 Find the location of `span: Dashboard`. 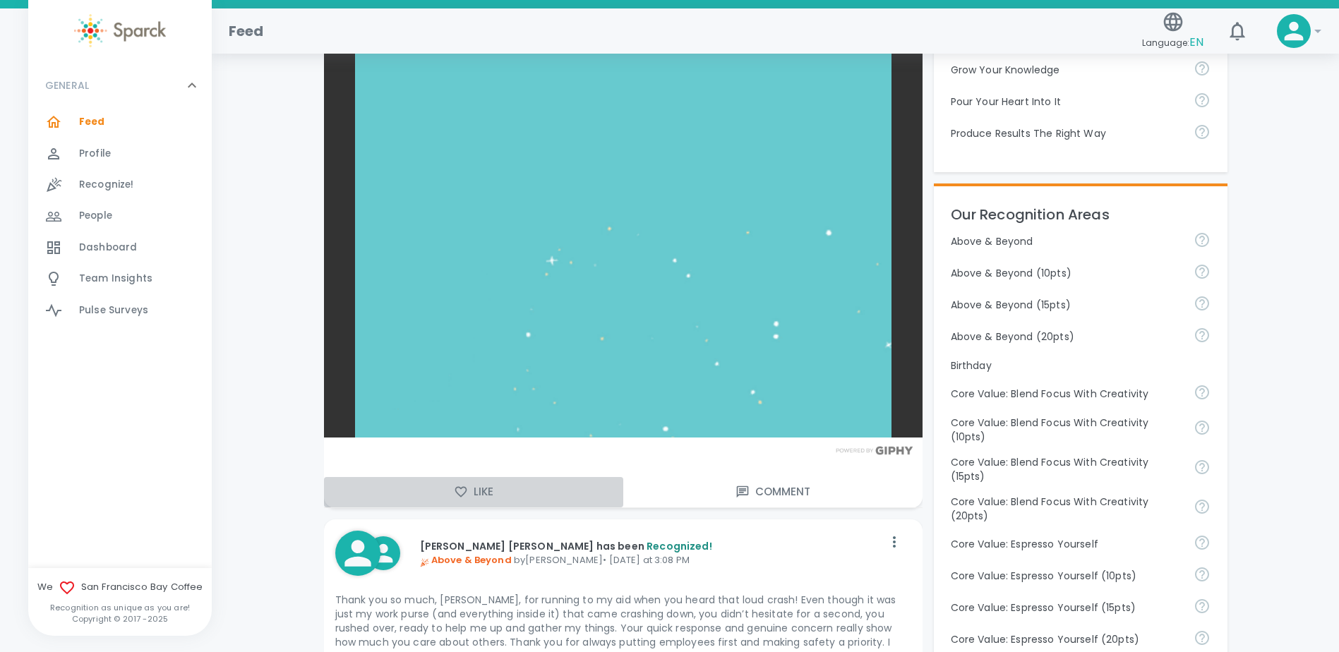

span: Dashboard is located at coordinates (108, 248).